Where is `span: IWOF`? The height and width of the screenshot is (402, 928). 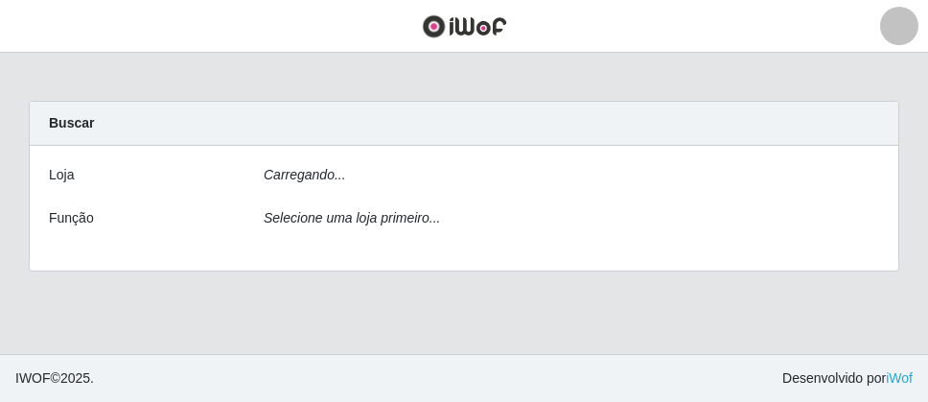 span: IWOF is located at coordinates (33, 378).